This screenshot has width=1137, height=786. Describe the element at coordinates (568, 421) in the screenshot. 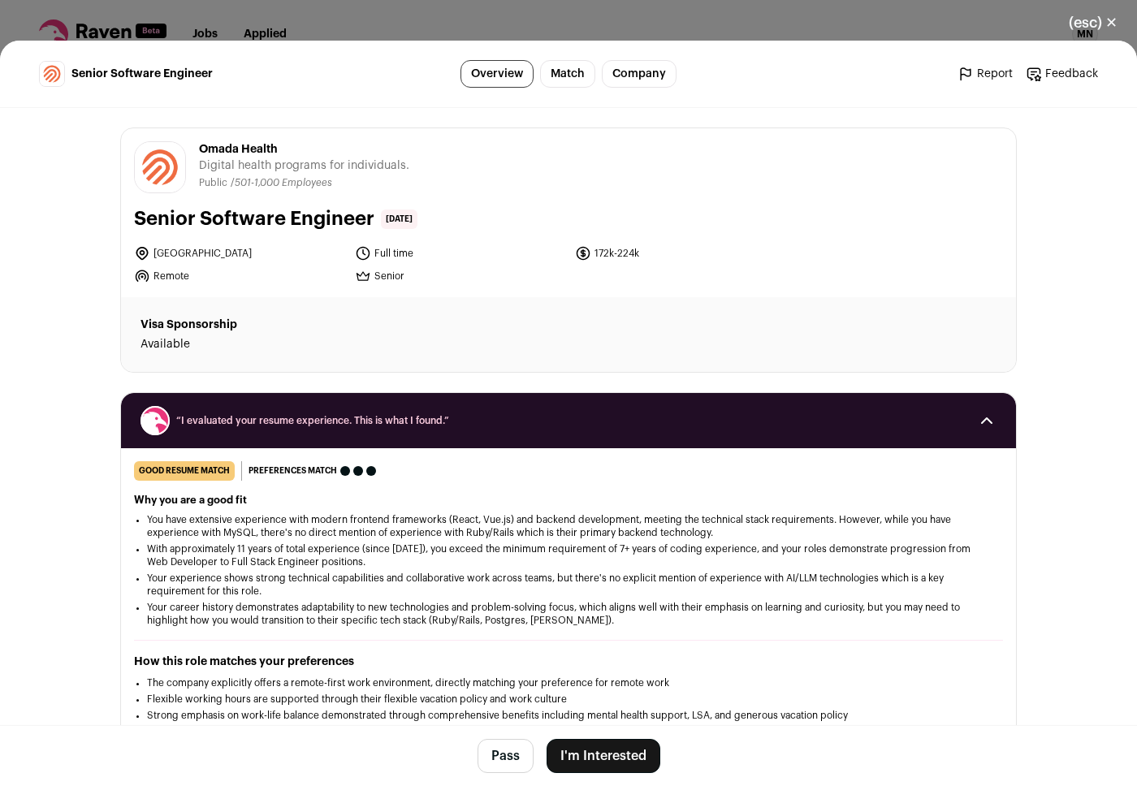

I see `span: “I evaluated your resume experience. This is what I found.”` at that location.